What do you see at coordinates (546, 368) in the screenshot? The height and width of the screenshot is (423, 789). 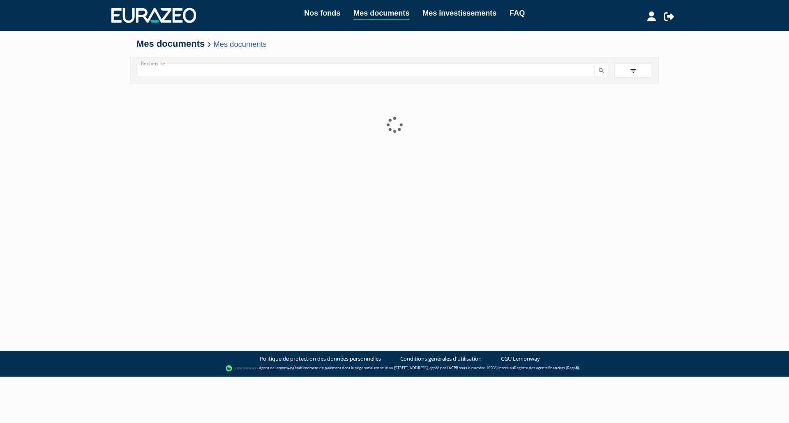 I see `a: Registre des agents financiers (Regafi)` at bounding box center [546, 368].